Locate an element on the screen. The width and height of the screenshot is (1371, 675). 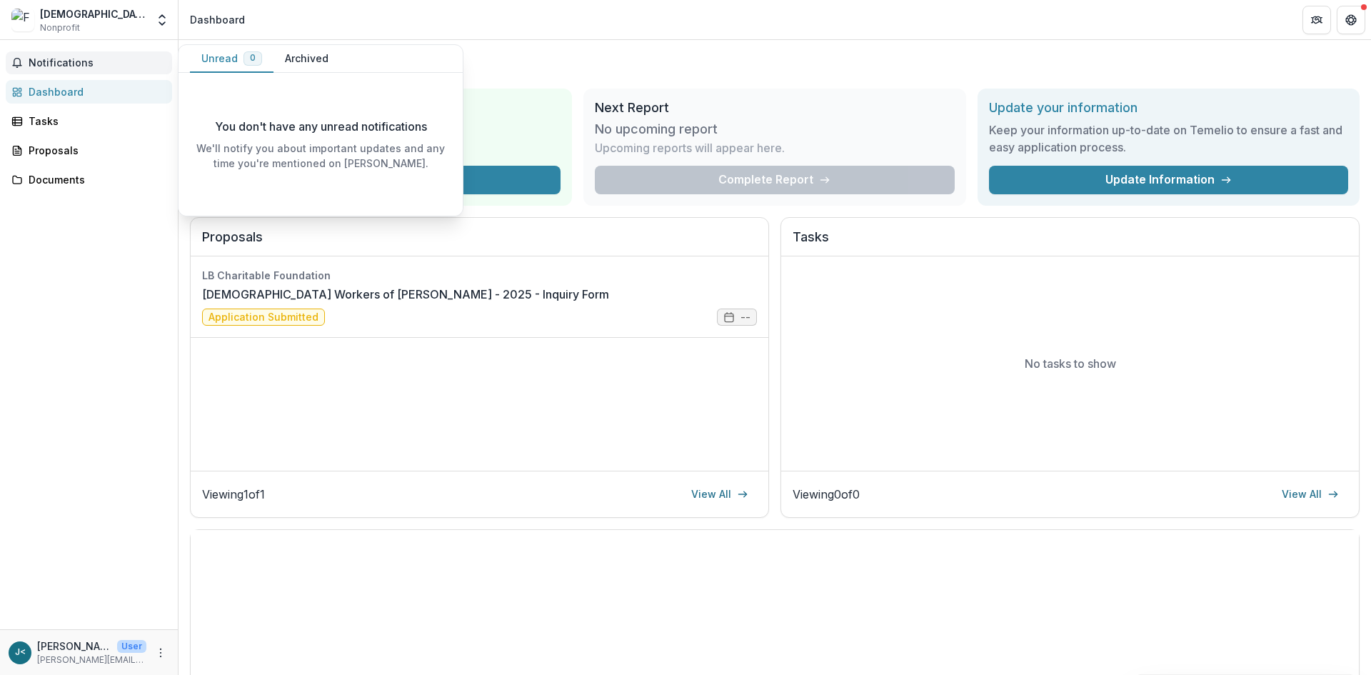
button: More is located at coordinates (161, 653).